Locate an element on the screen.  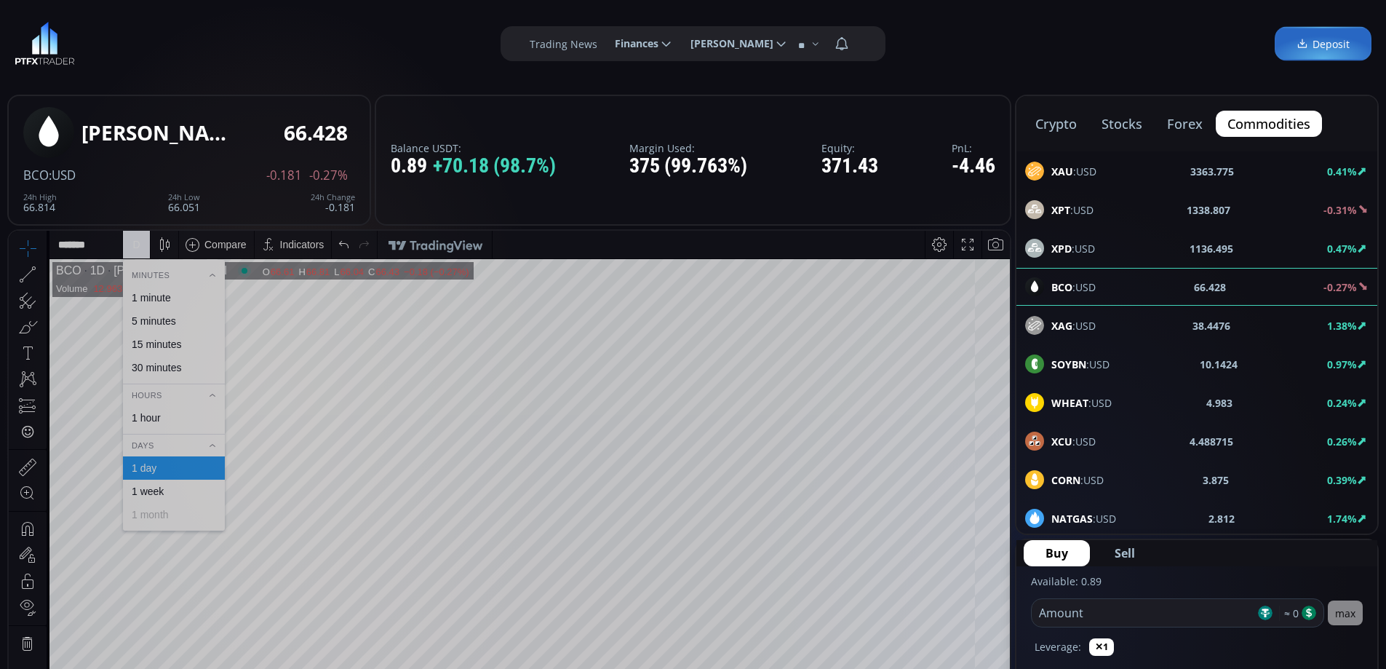
b: 0.47% is located at coordinates (1341, 248).